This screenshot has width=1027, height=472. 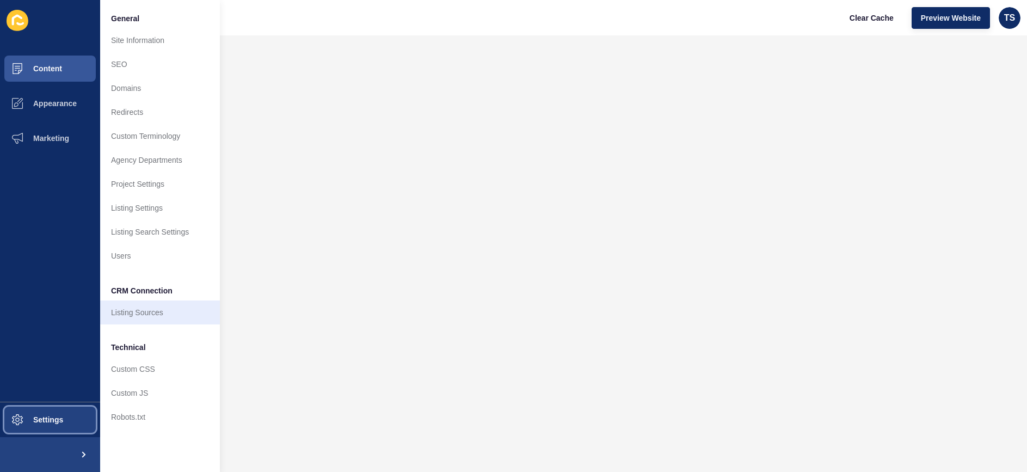 What do you see at coordinates (160, 64) in the screenshot?
I see `a: SEO` at bounding box center [160, 64].